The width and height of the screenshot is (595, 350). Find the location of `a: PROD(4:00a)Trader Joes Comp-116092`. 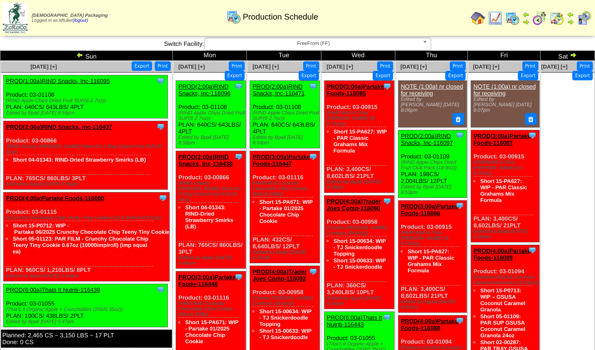

a: PROD(4:00a)Trader Joes Comp-116092 is located at coordinates (279, 275).